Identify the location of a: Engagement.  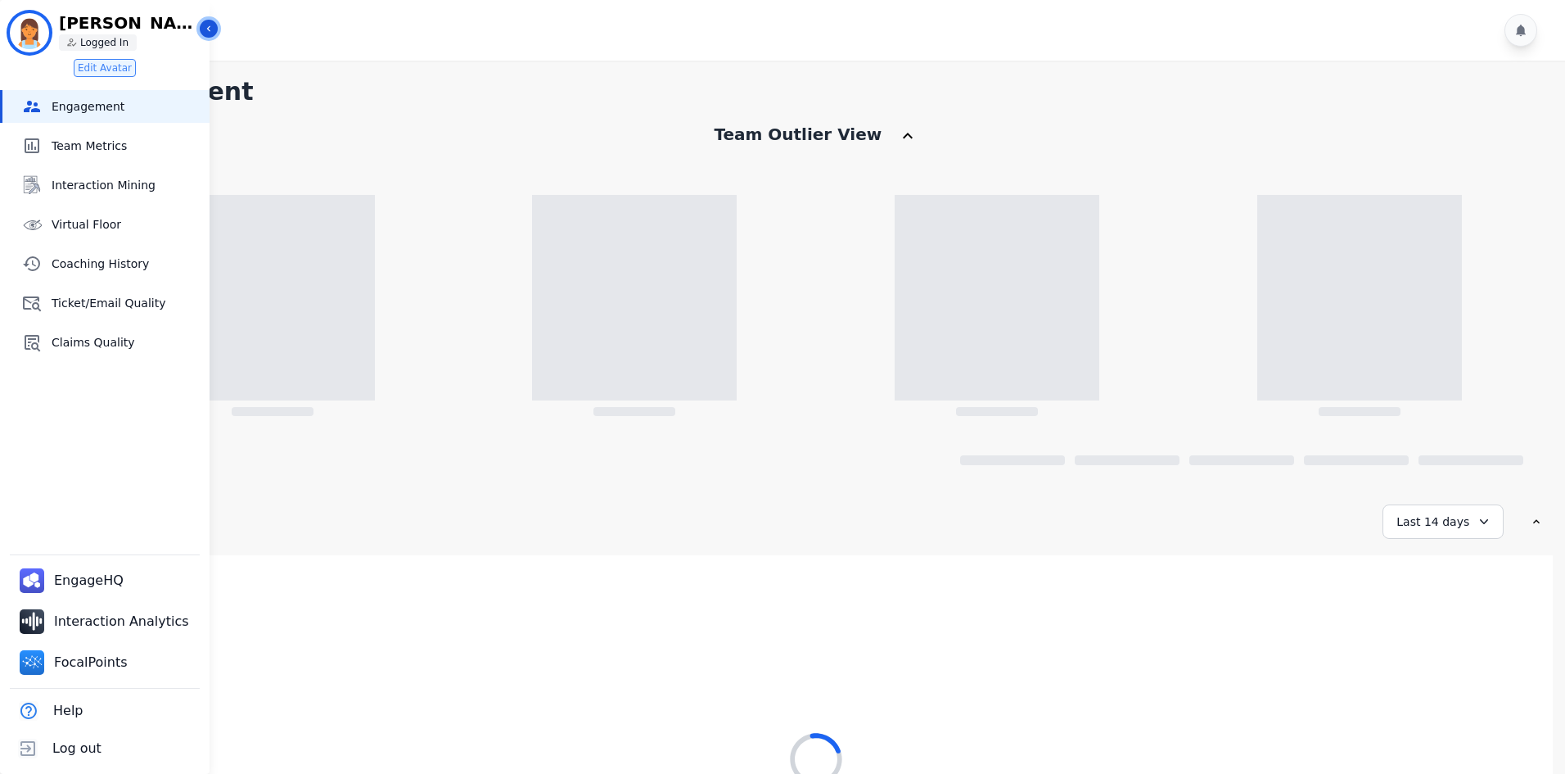
(106, 106).